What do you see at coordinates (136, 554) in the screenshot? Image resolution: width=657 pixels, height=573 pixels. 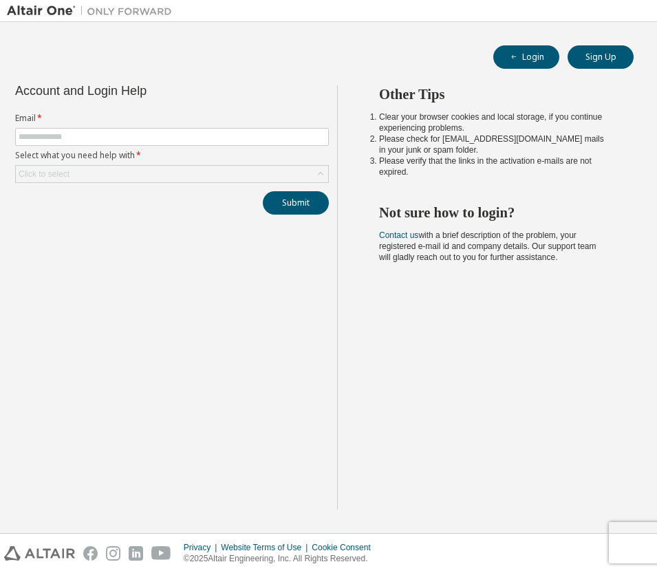 I see `img: linkedin.svg` at bounding box center [136, 554].